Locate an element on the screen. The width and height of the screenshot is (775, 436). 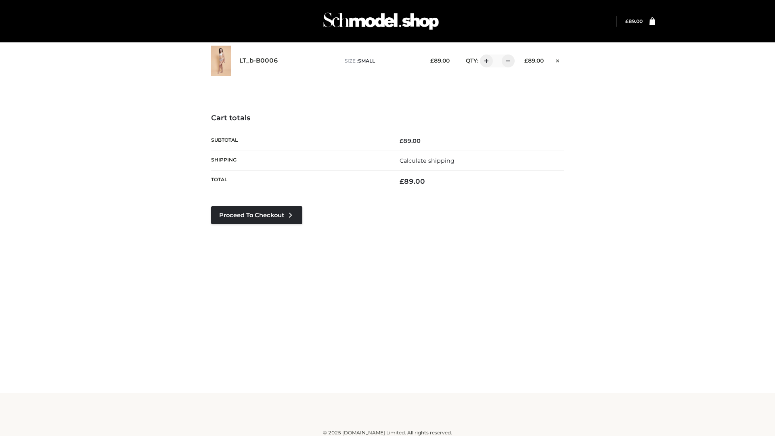
a: Proceed to Checkout is located at coordinates (257, 215).